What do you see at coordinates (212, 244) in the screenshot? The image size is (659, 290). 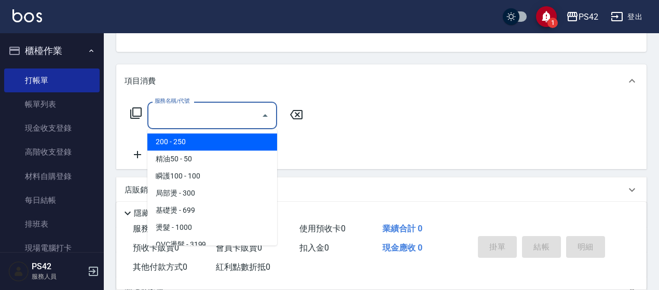 I see `span: OVC燙髮 - 3199` at bounding box center [212, 244].